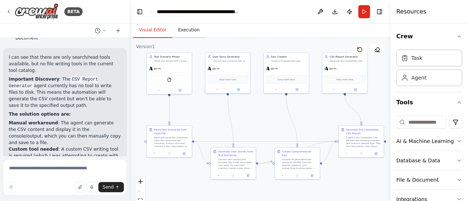  I want to click on div: Read and parse the markdown input file containing test scenarios. Extract each test scenario's ti..., so click(172, 142).